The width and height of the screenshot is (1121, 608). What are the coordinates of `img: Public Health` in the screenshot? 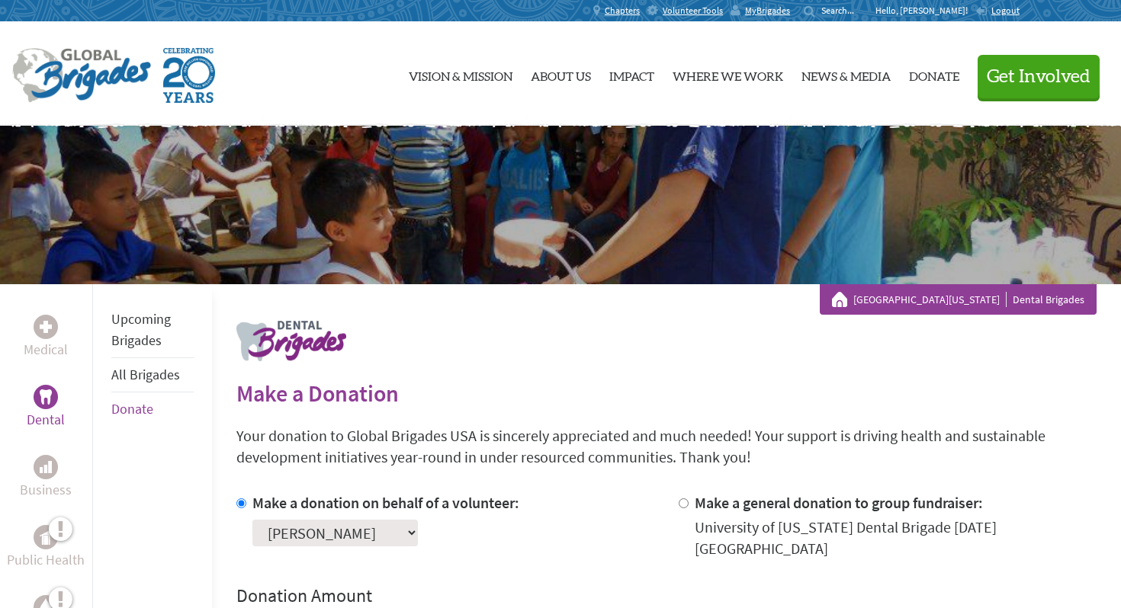 It's located at (46, 538).